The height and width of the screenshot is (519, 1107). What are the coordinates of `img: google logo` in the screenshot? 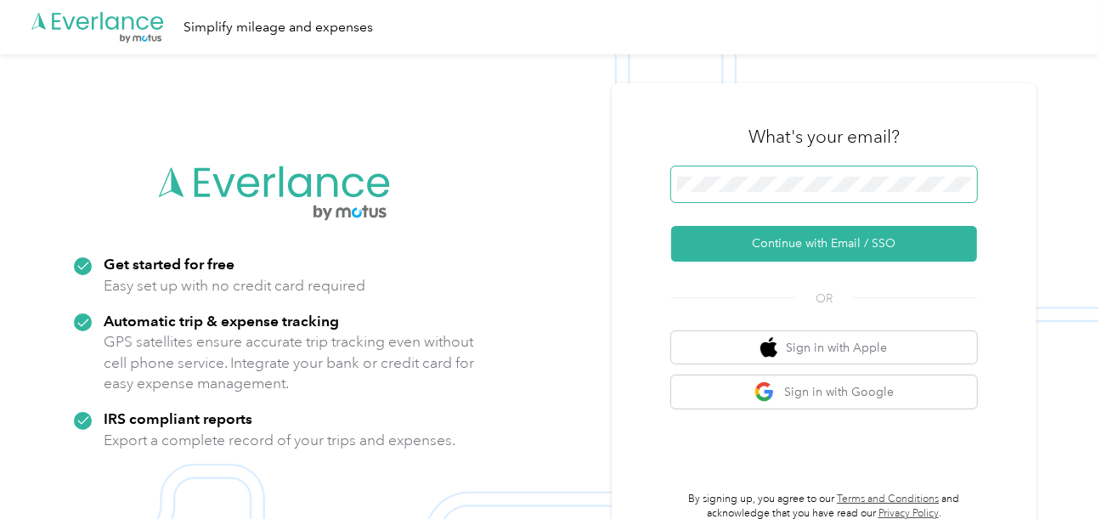 It's located at (765, 392).